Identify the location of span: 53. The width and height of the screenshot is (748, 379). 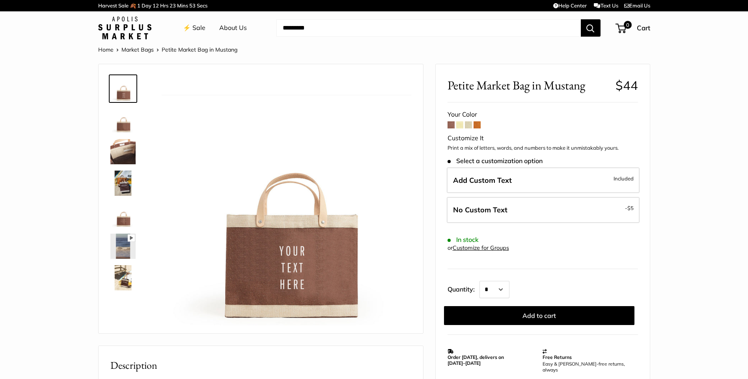
(192, 6).